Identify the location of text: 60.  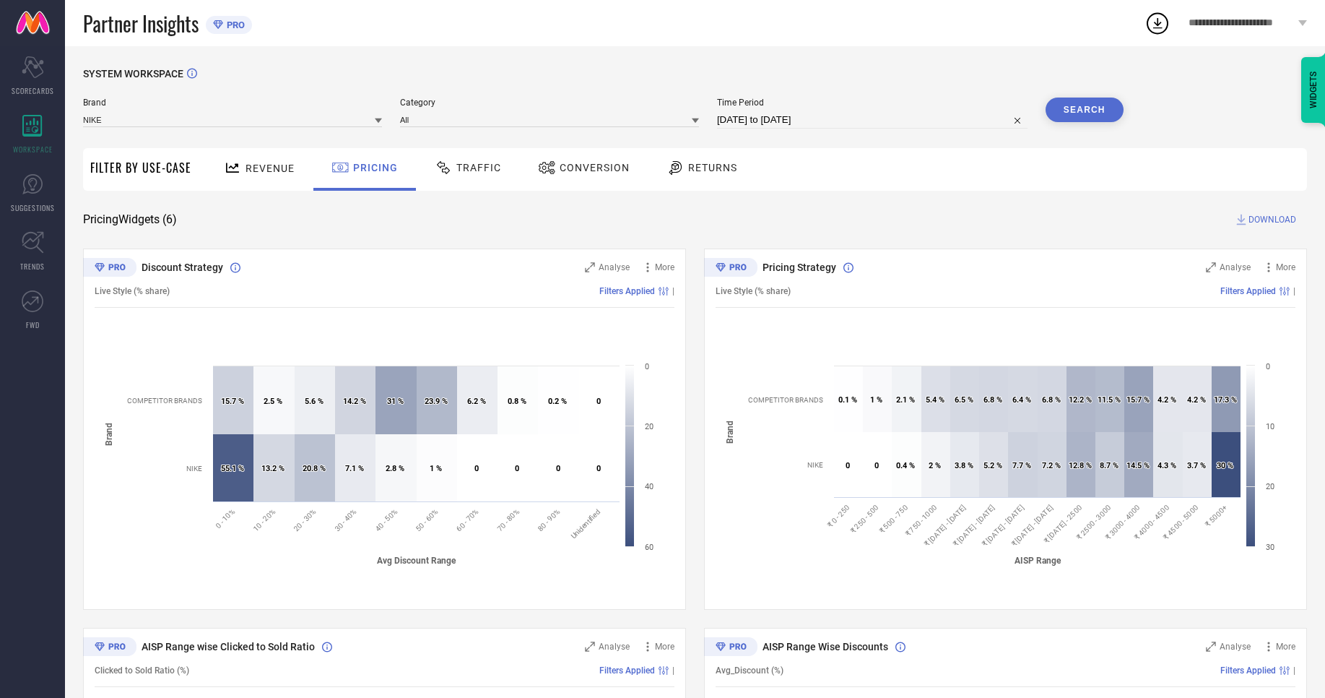
(649, 547).